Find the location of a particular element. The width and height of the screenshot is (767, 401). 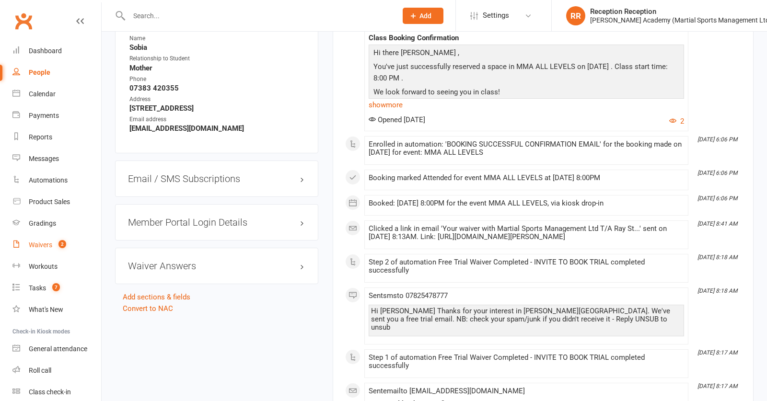

div: People is located at coordinates (39, 72).